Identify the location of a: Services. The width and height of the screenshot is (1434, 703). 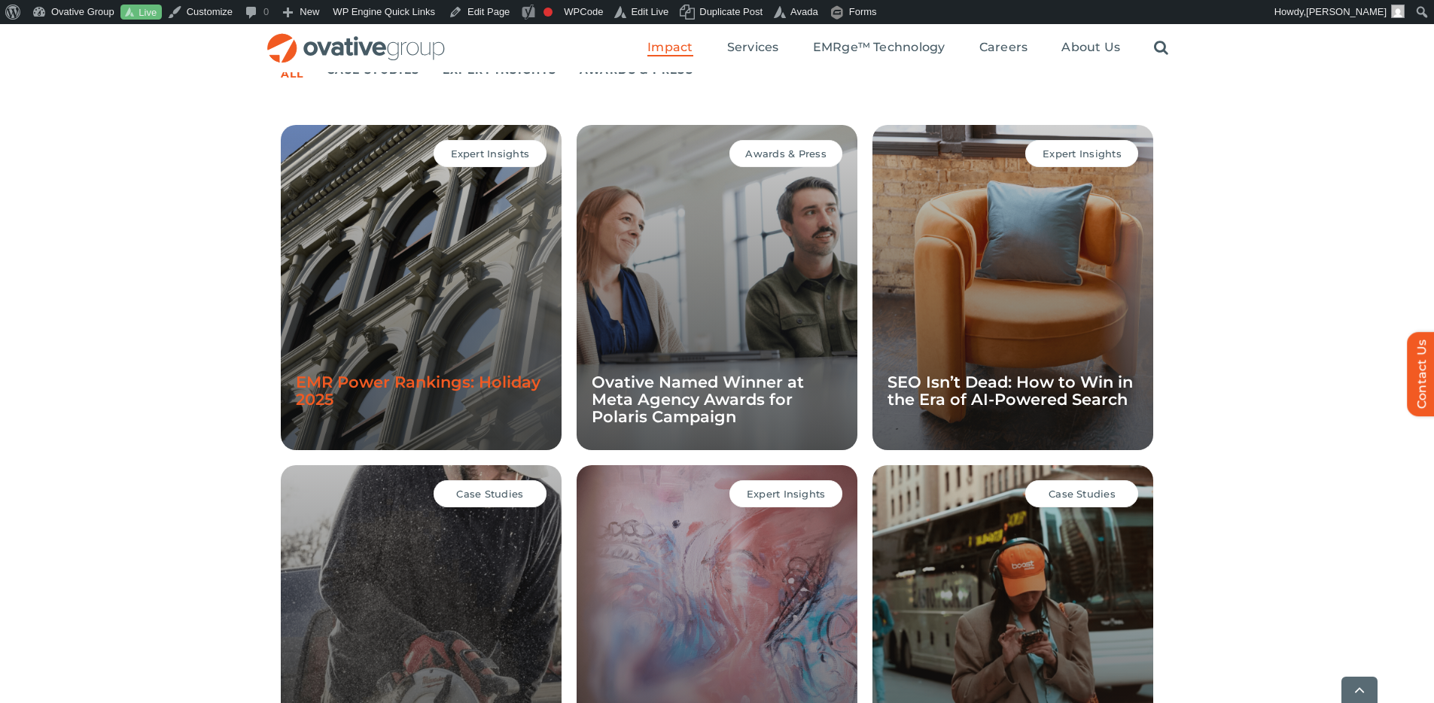
(753, 48).